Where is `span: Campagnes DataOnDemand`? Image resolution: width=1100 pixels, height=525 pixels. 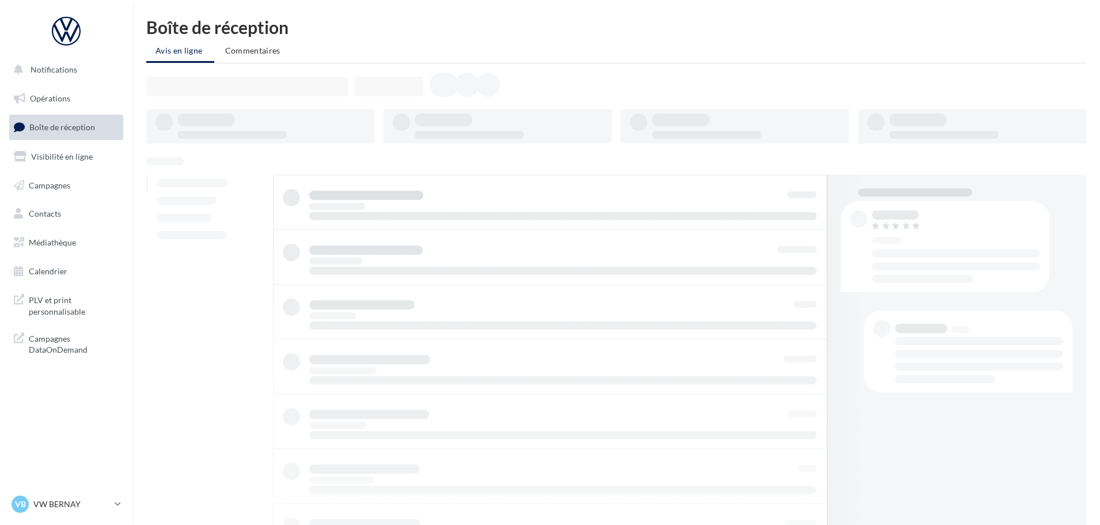
span: Campagnes DataOnDemand is located at coordinates (74, 343).